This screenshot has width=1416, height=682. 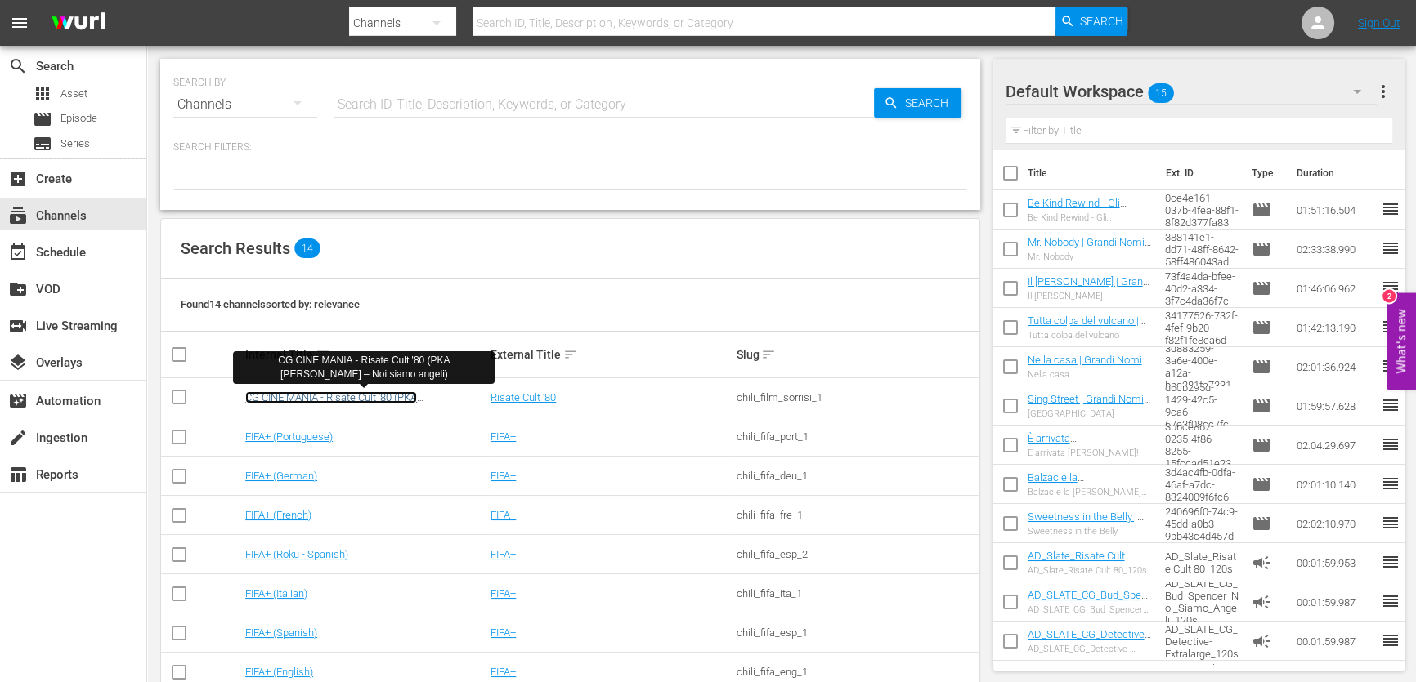 I want to click on span: menu, so click(x=20, y=23).